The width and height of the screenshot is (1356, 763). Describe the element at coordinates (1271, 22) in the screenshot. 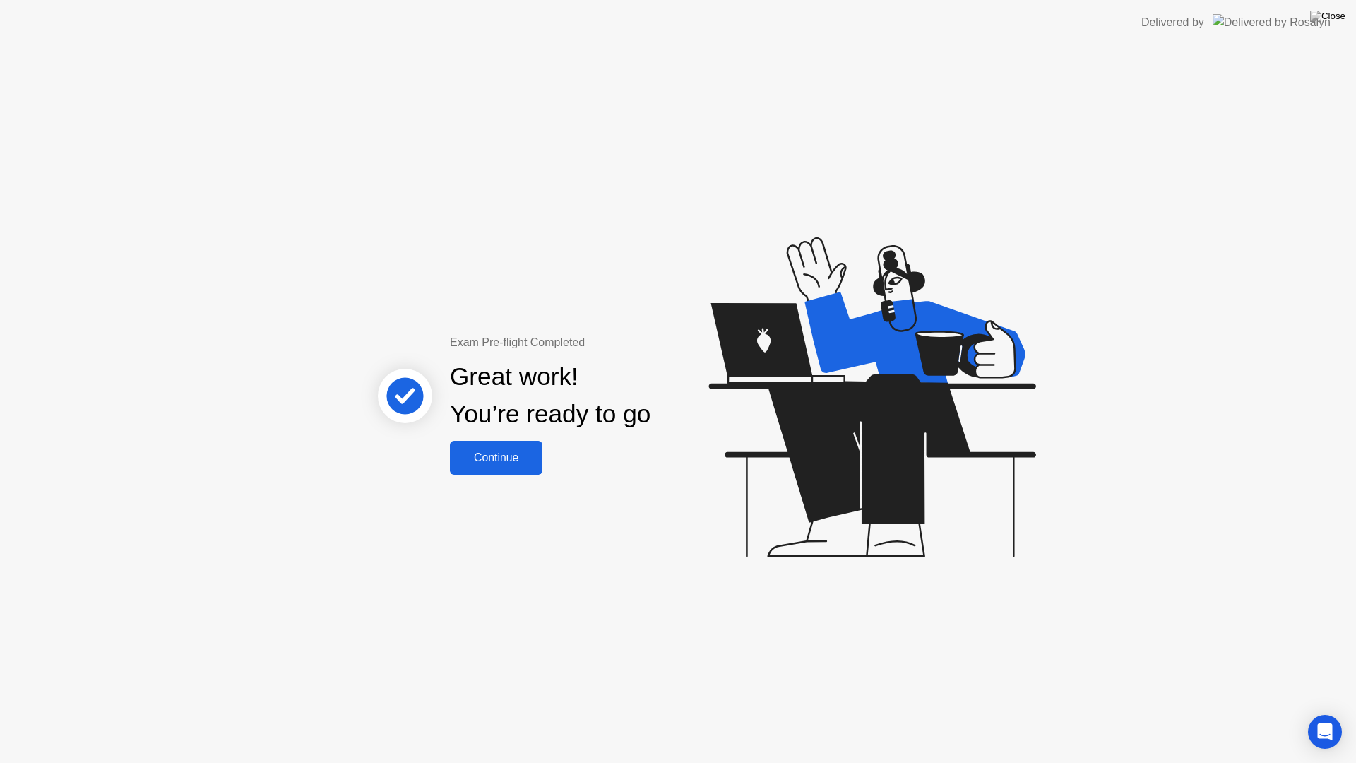

I see `img: Delivered by Rosalyn` at that location.